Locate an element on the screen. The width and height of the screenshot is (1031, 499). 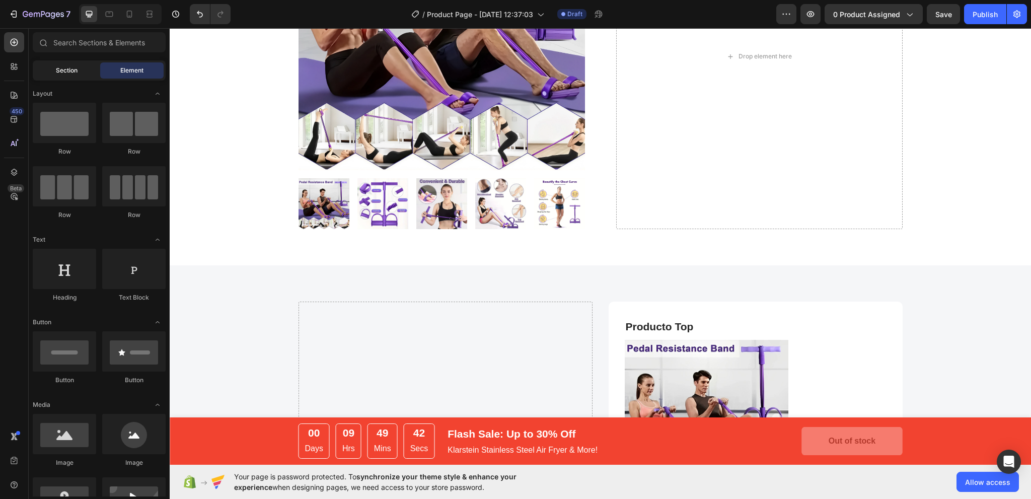
div: 450 is located at coordinates (17, 111).